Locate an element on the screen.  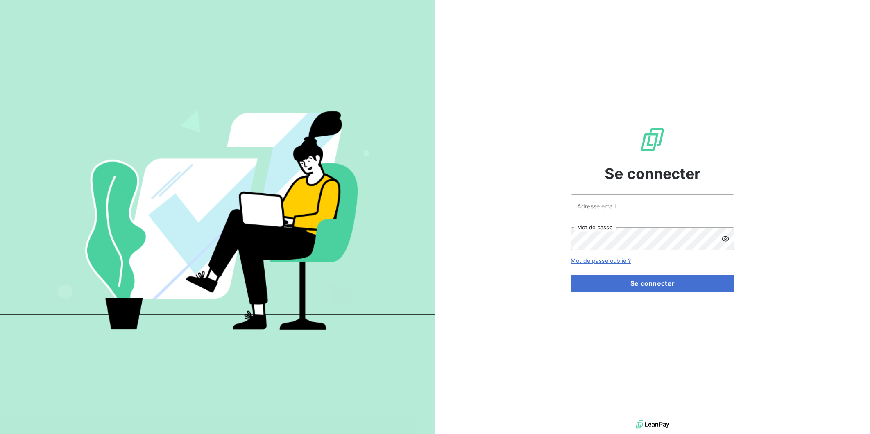
img: Logo LeanPay is located at coordinates (652, 140).